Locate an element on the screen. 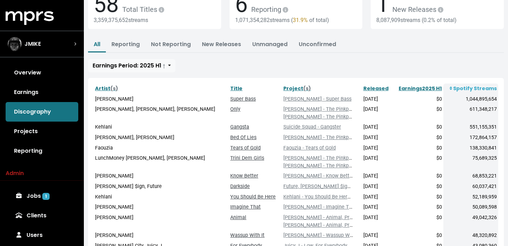  a: Only is located at coordinates (235, 109).